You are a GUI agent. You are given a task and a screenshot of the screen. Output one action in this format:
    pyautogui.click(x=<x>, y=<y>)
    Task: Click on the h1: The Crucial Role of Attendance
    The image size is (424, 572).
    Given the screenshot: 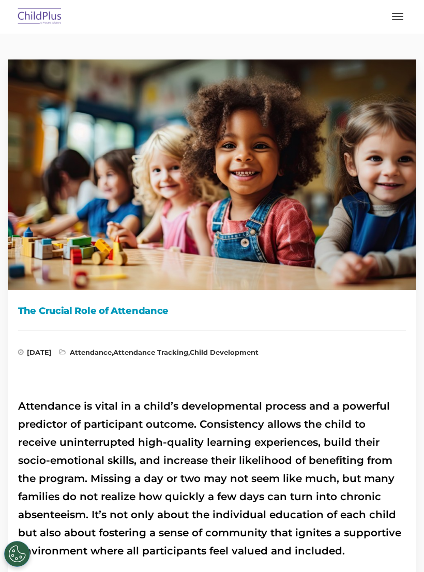 What is the action you would take?
    pyautogui.click(x=212, y=311)
    